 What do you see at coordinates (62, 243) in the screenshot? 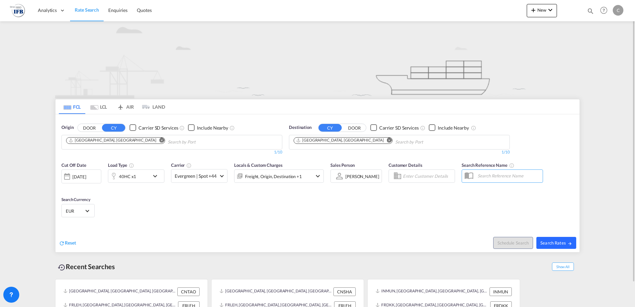
I see `md-icon: icon-refresh` at bounding box center [62, 243].